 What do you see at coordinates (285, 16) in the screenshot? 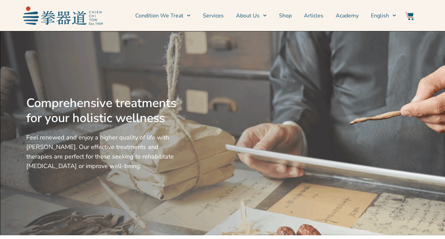
I see `a: Shop` at bounding box center [285, 16].